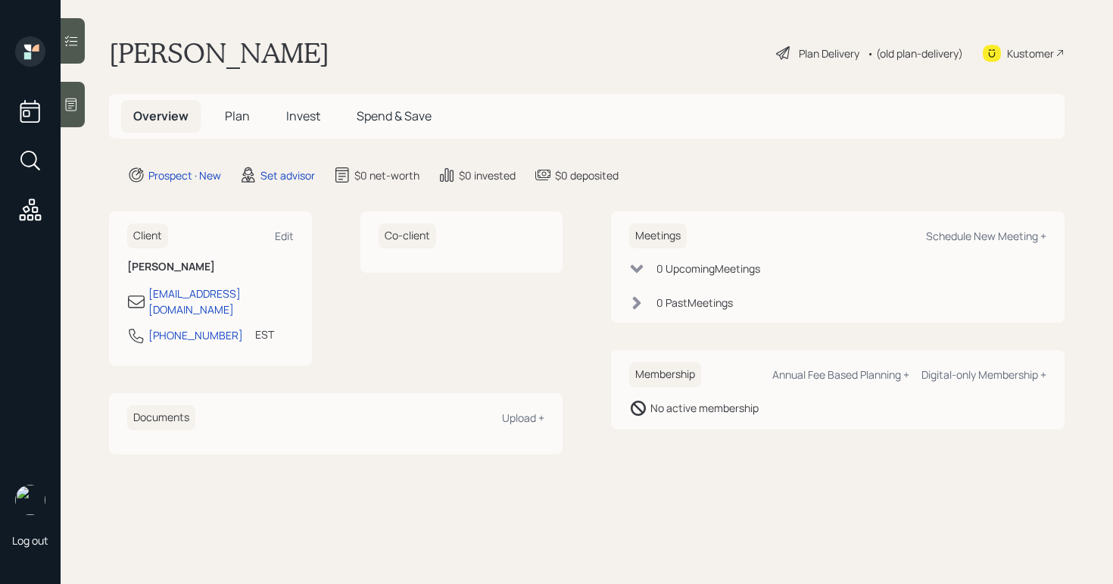 The width and height of the screenshot is (1113, 584). Describe the element at coordinates (387, 175) in the screenshot. I see `div: $0 net-worth` at that location.